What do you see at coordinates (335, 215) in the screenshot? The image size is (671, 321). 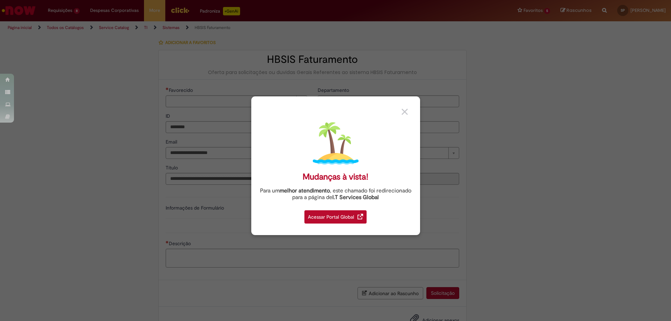 I see `a: Acessar Portal Global` at bounding box center [335, 215].